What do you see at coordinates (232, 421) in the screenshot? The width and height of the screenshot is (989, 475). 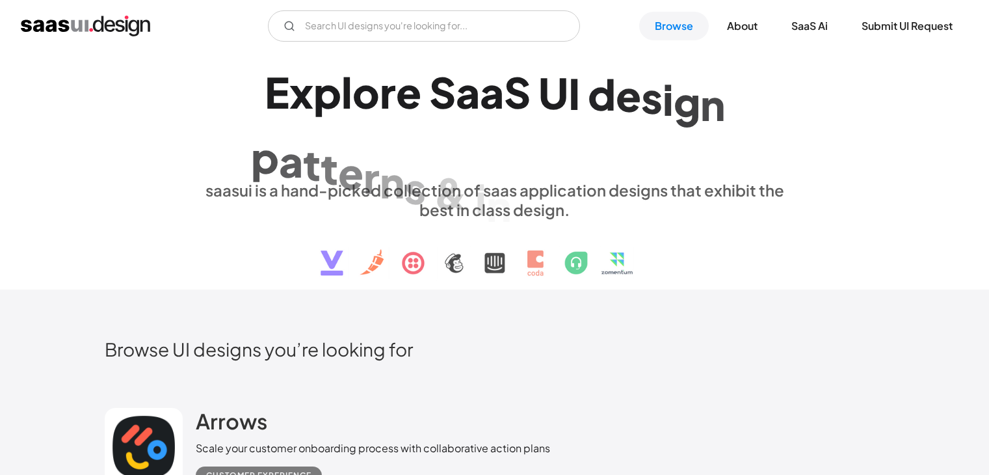 I see `h2: Arrows` at bounding box center [232, 421].